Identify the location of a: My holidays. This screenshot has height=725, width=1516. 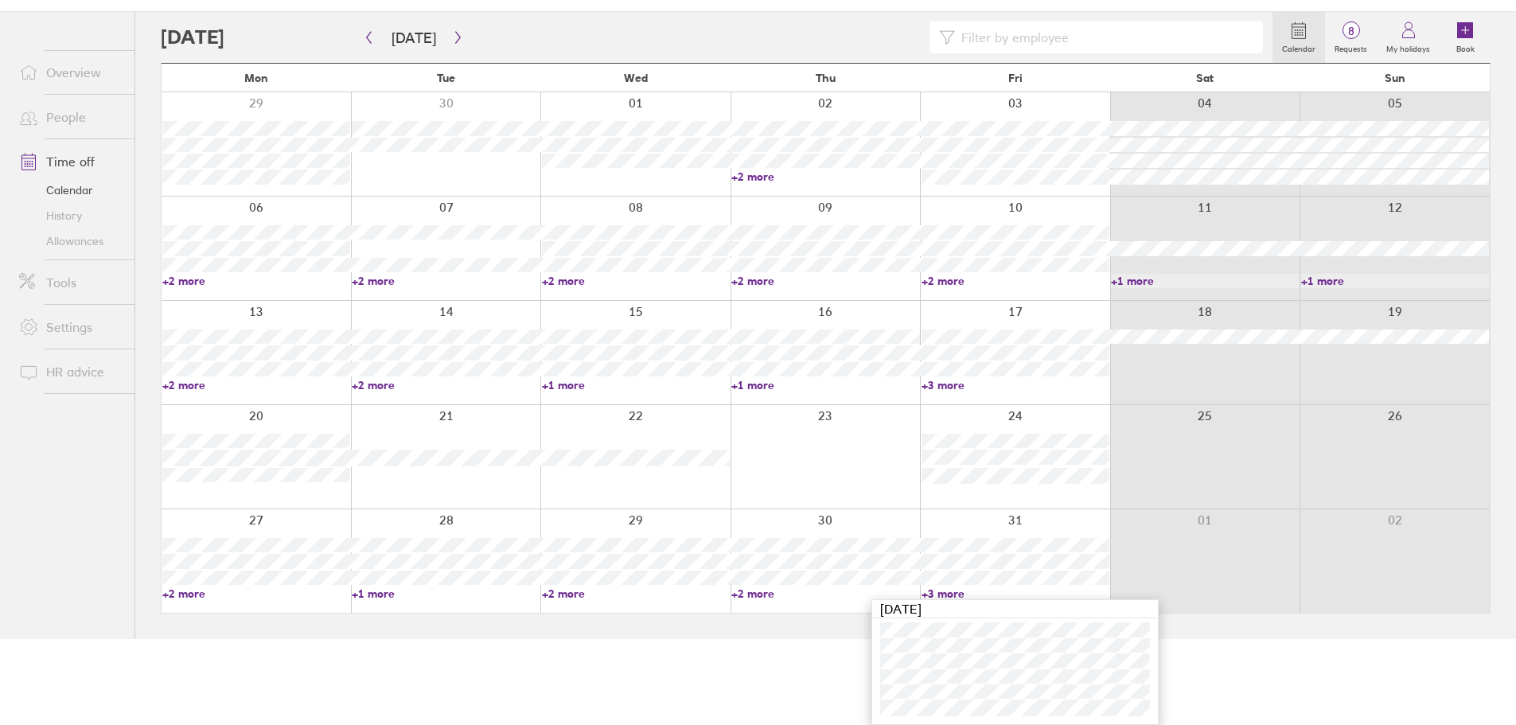
(1408, 37).